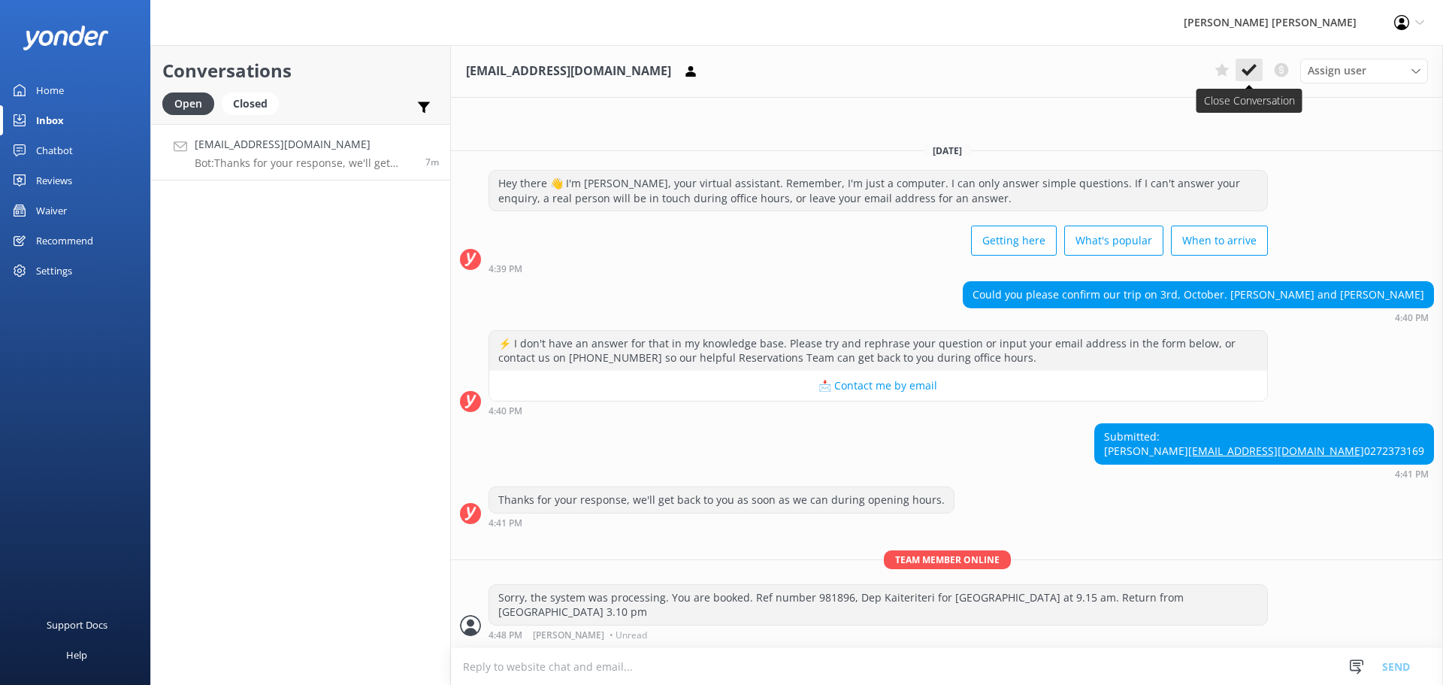 The height and width of the screenshot is (685, 1443). What do you see at coordinates (54, 180) in the screenshot?
I see `div: Reviews` at bounding box center [54, 180].